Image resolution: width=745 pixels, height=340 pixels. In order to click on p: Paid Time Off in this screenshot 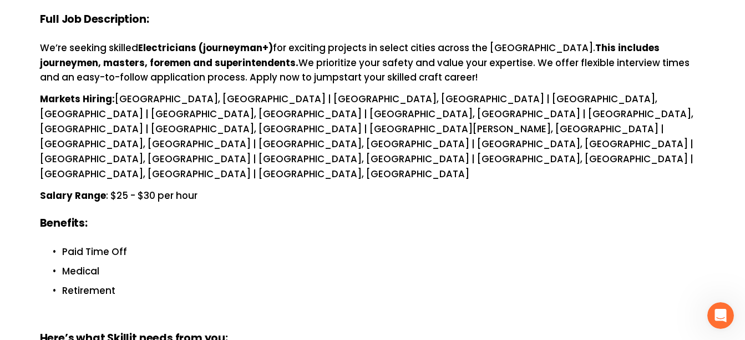, I will do `click(384, 251)`.